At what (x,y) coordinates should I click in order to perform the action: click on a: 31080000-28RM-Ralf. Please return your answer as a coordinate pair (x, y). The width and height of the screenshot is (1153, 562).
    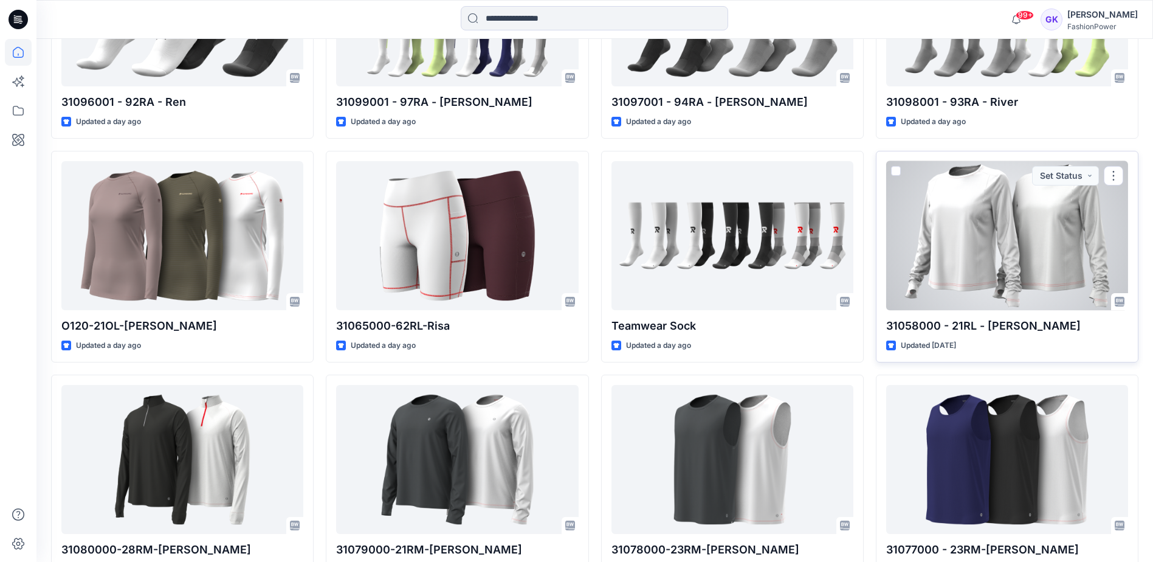
    Looking at the image, I should click on (182, 459).